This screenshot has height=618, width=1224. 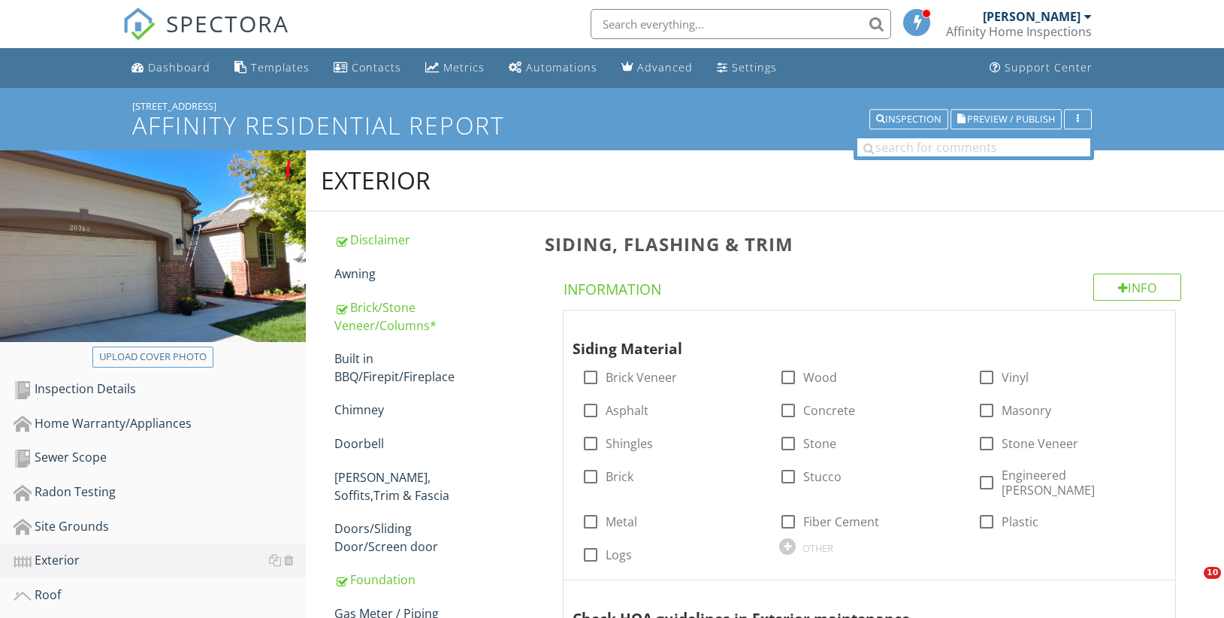 What do you see at coordinates (159, 458) in the screenshot?
I see `div: Sewer Scope` at bounding box center [159, 458].